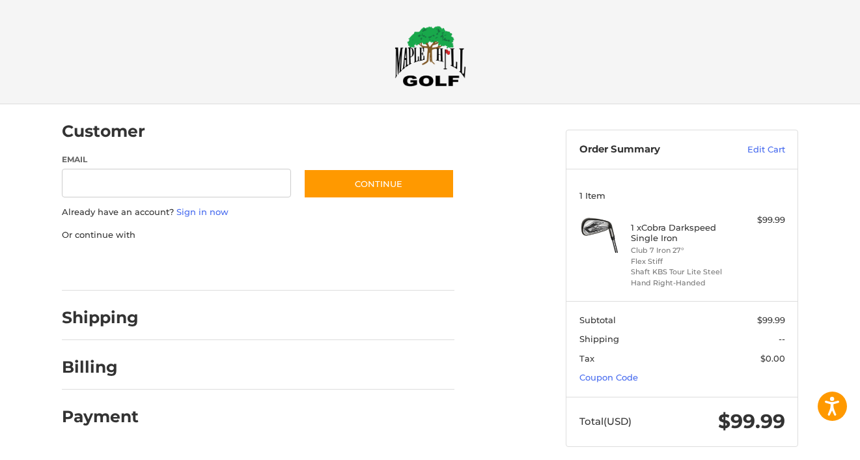 This screenshot has height=460, width=860. Describe the element at coordinates (680, 283) in the screenshot. I see `li: Hand Right-Handed` at that location.